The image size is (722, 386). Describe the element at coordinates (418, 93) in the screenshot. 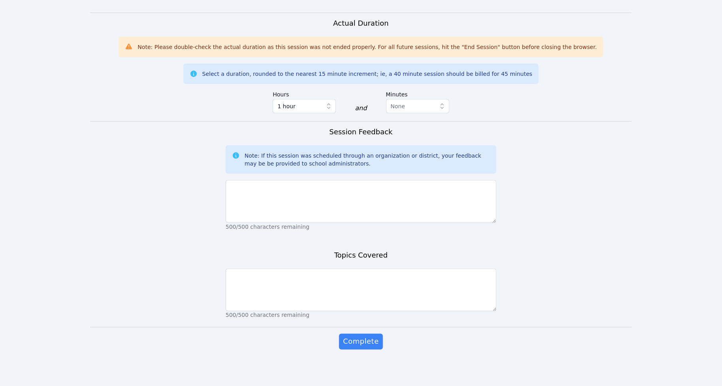

I see `label: Minutes` at that location.